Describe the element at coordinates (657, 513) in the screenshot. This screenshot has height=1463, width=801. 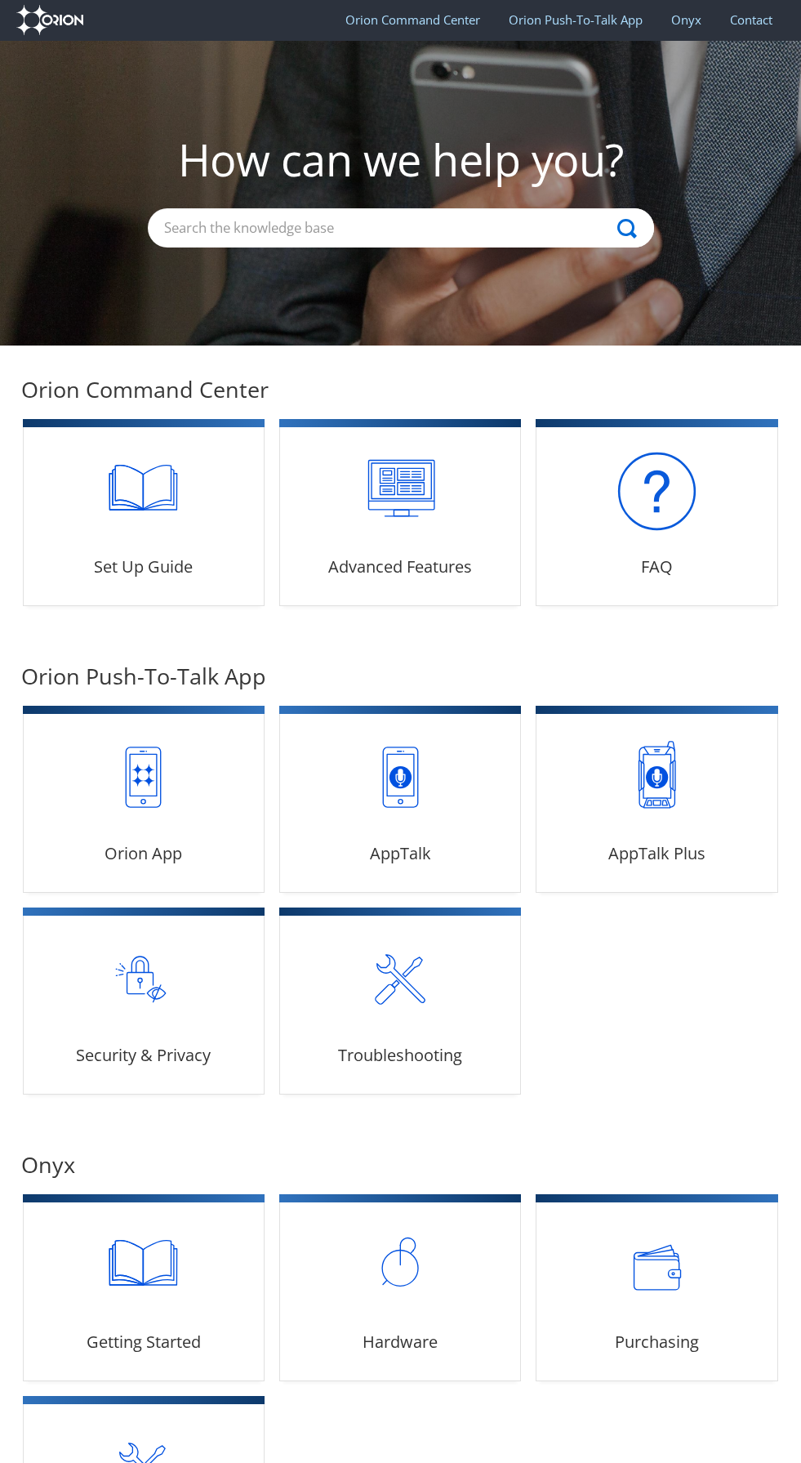
I see `a: FAQ` at that location.